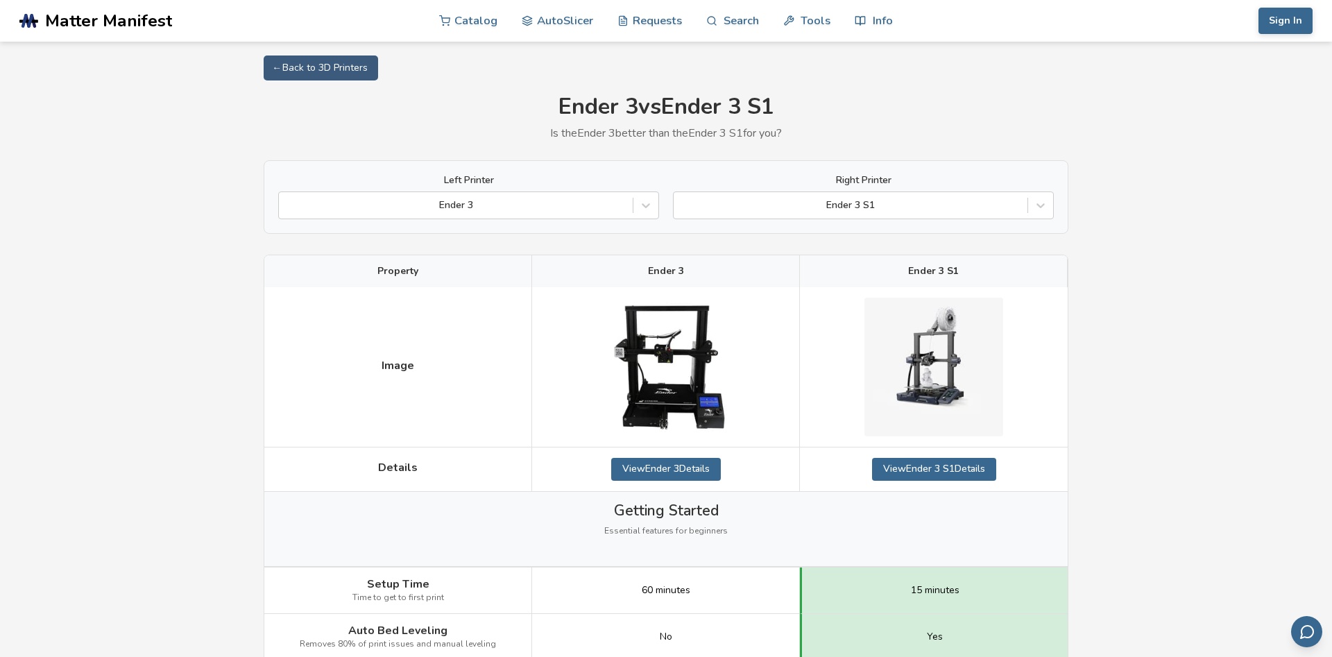 The width and height of the screenshot is (1332, 657). Describe the element at coordinates (398, 645) in the screenshot. I see `span: Removes 80% of print issues and manual leveling` at that location.